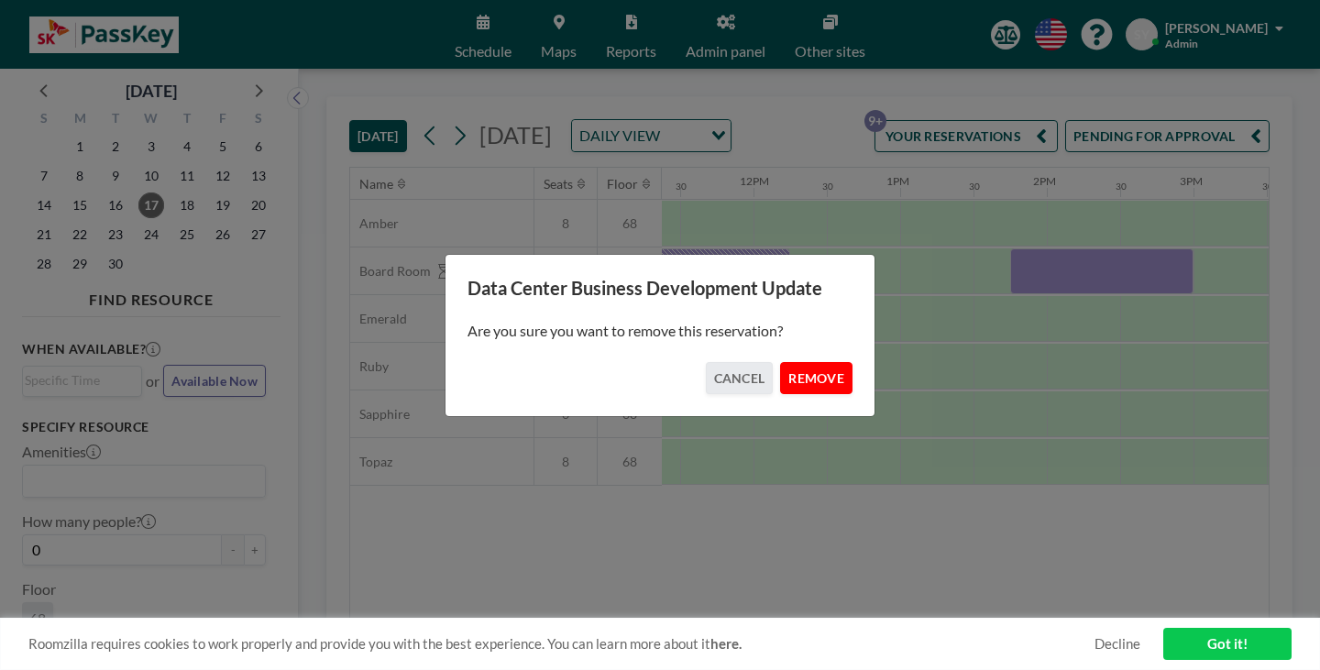  I want to click on button: REMOVE, so click(816, 378).